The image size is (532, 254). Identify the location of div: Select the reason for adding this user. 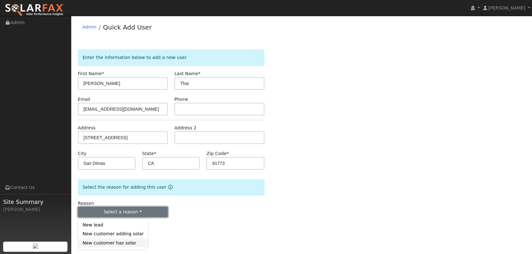
(171, 187).